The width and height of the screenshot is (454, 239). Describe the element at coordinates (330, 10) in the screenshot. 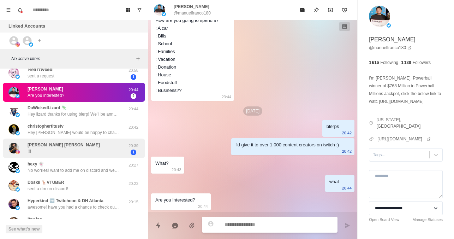

I see `button: Archive` at that location.